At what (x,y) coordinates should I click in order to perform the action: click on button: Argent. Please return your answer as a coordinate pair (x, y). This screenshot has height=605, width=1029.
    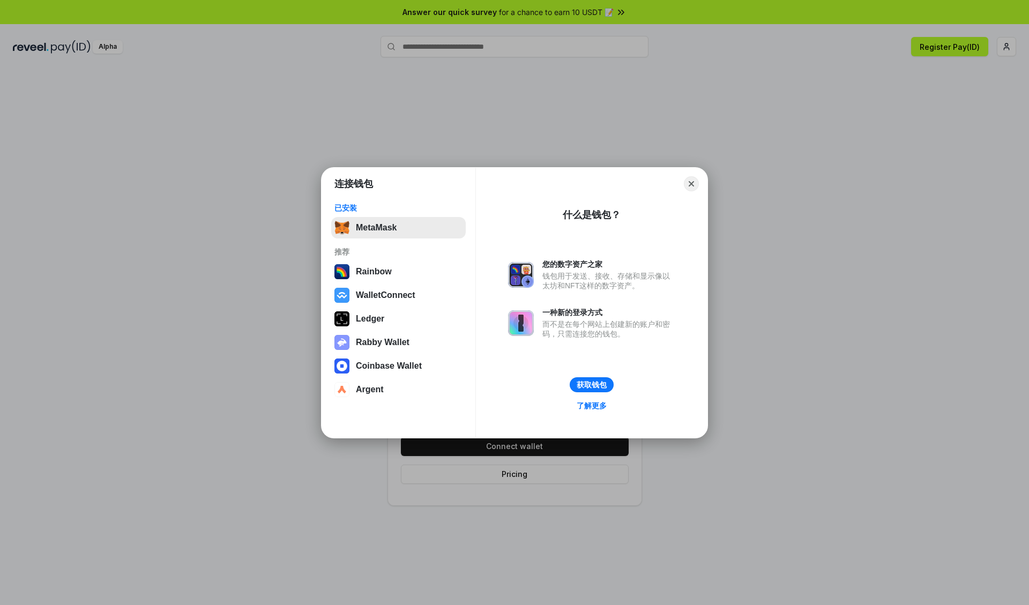
    Looking at the image, I should click on (398, 389).